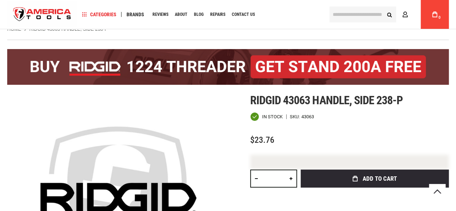 This screenshot has height=211, width=456. I want to click on button: Add to Cart, so click(374, 178).